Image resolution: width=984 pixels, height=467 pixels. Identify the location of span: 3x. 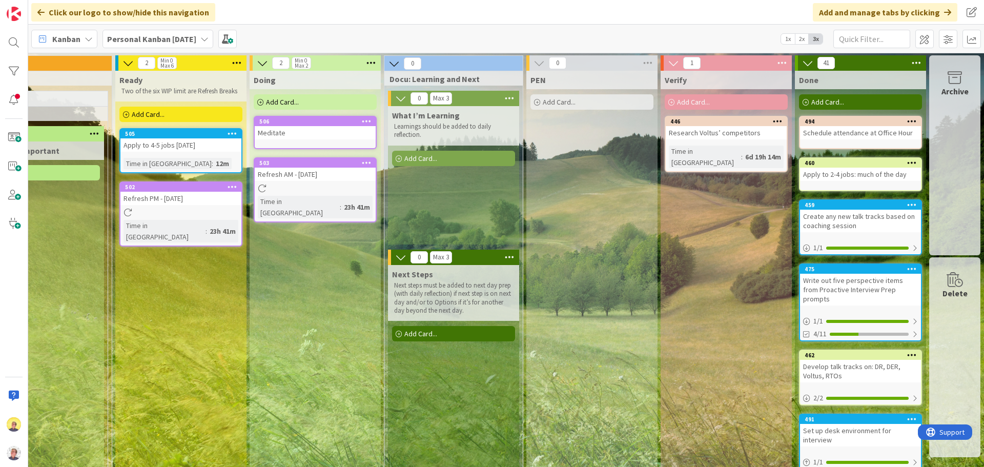
(815, 39).